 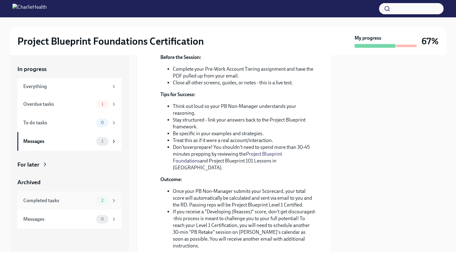 I want to click on li: Be specific in your examples and strategies., so click(x=245, y=134).